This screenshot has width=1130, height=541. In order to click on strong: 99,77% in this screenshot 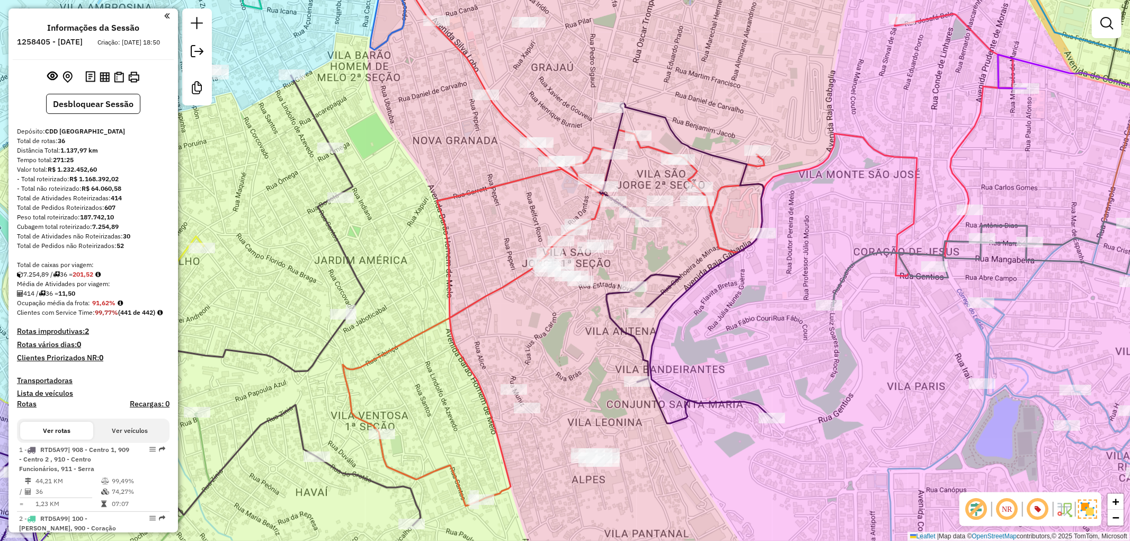, I will do `click(106, 312)`.